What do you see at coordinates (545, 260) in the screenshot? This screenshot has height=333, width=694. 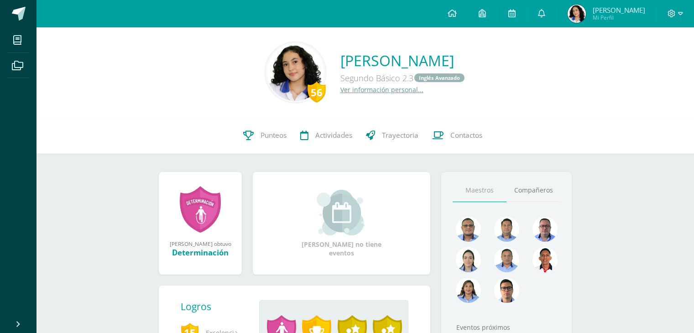 I see `img: 89a3ce4a01dc90e46980c51de3177516.png` at bounding box center [545, 260].